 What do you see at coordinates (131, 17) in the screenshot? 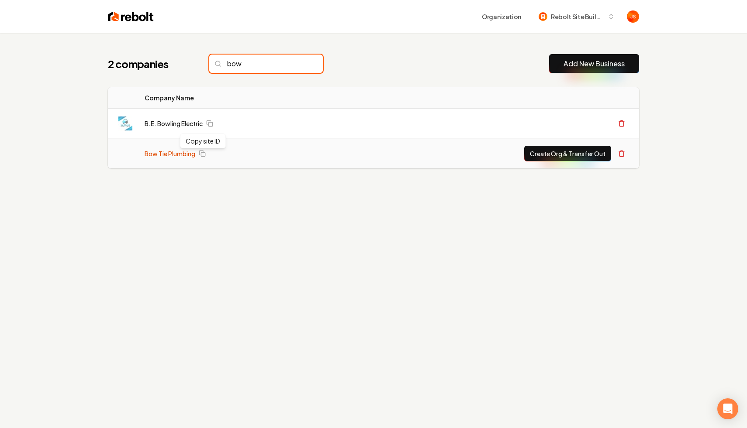
I see `img: Rebolt Logo` at bounding box center [131, 17].